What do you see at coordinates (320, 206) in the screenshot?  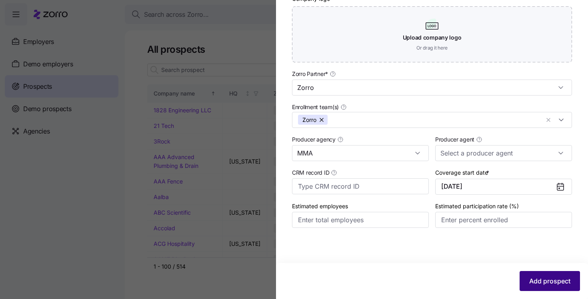 I see `label: Estimated employees` at bounding box center [320, 206].